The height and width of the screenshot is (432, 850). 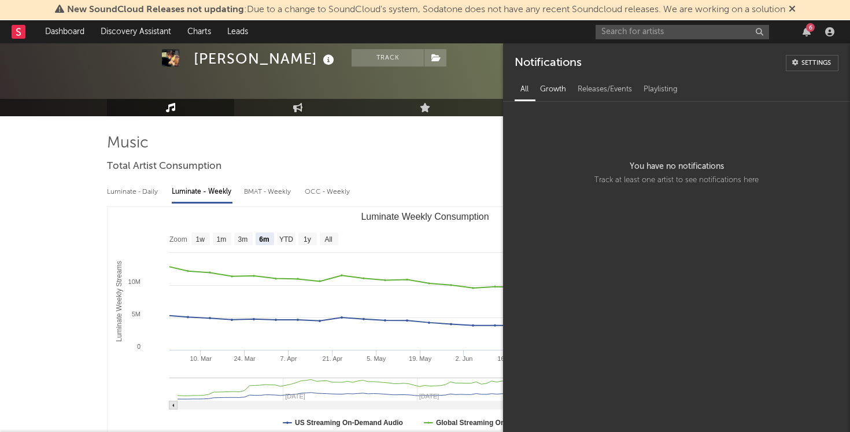 What do you see at coordinates (199, 32) in the screenshot?
I see `a: Charts` at bounding box center [199, 32].